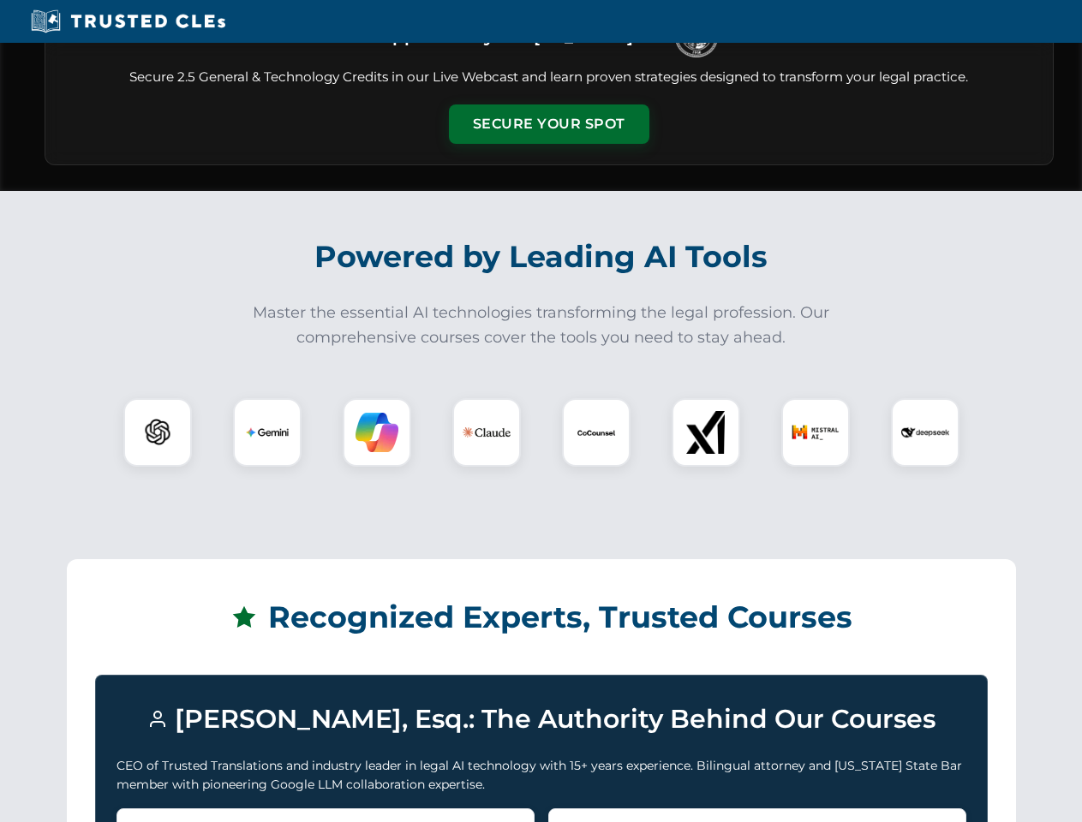  What do you see at coordinates (267, 433) in the screenshot?
I see `div: Gemini` at bounding box center [267, 433].